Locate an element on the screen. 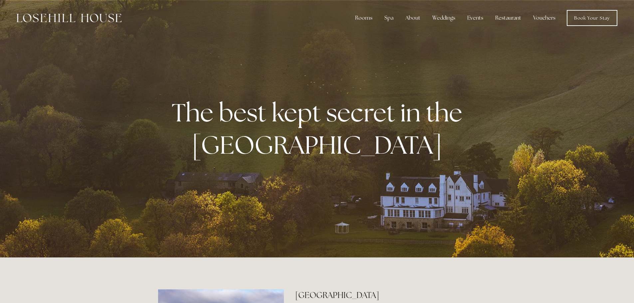 This screenshot has height=303, width=634. a: Vouchers is located at coordinates (544, 18).